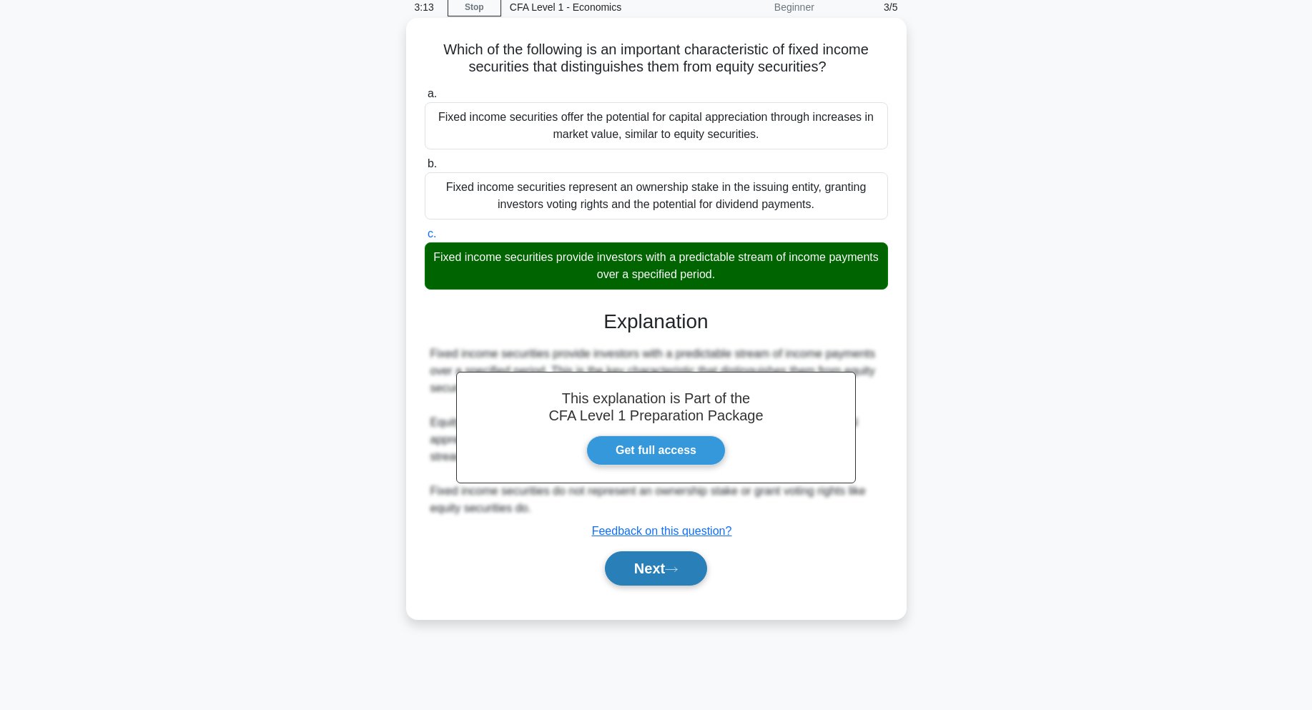  I want to click on button: Next, so click(656, 568).